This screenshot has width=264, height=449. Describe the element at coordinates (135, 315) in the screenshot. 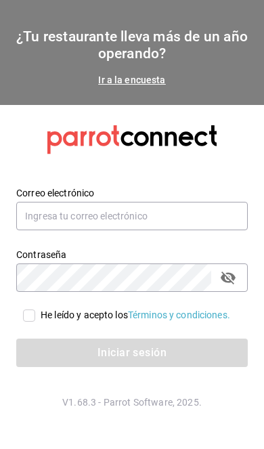

I see `div: He leído y acepto los` at that location.